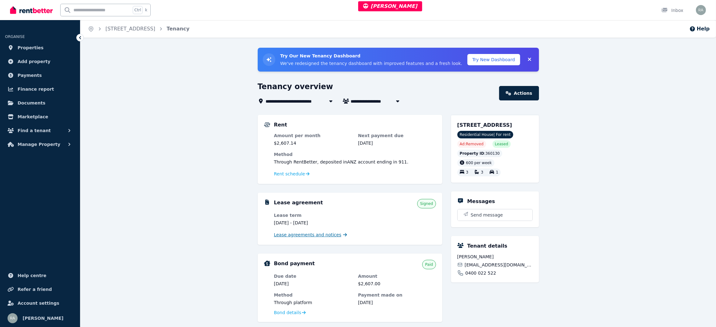 The width and height of the screenshot is (716, 327). What do you see at coordinates (267, 125) in the screenshot?
I see `img: Rental Payments` at bounding box center [267, 125].